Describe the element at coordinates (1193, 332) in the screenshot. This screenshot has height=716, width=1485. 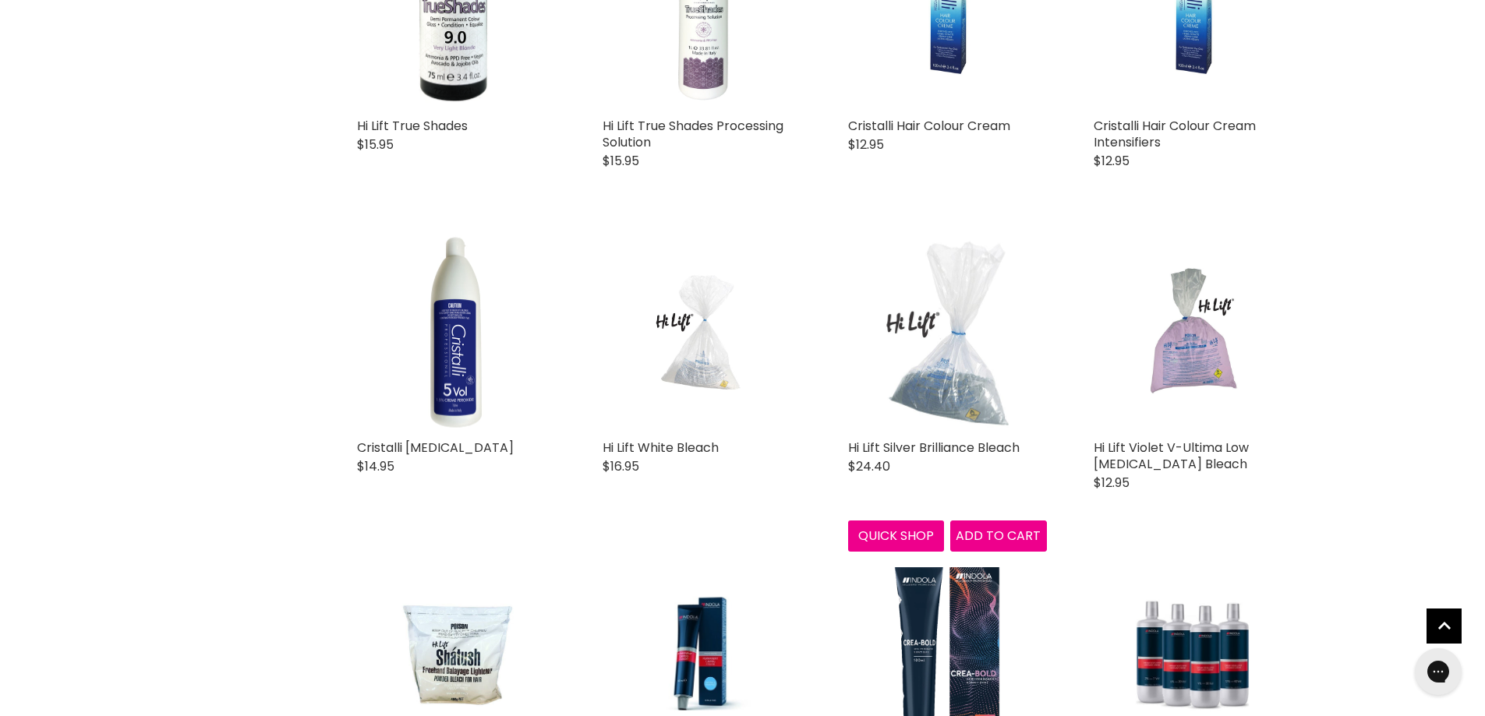
I see `a: Hi Lift Violet V-Ultima Low Ammonia Bleach Hi Lift Violet V-Ultima Low Ammonia Bleach` at that location.